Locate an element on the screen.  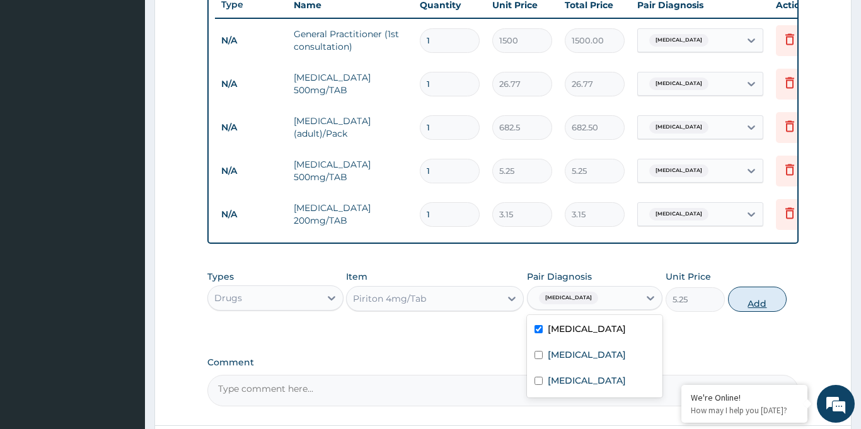
td: General Practitioner (1st consultation) is located at coordinates (350, 40).